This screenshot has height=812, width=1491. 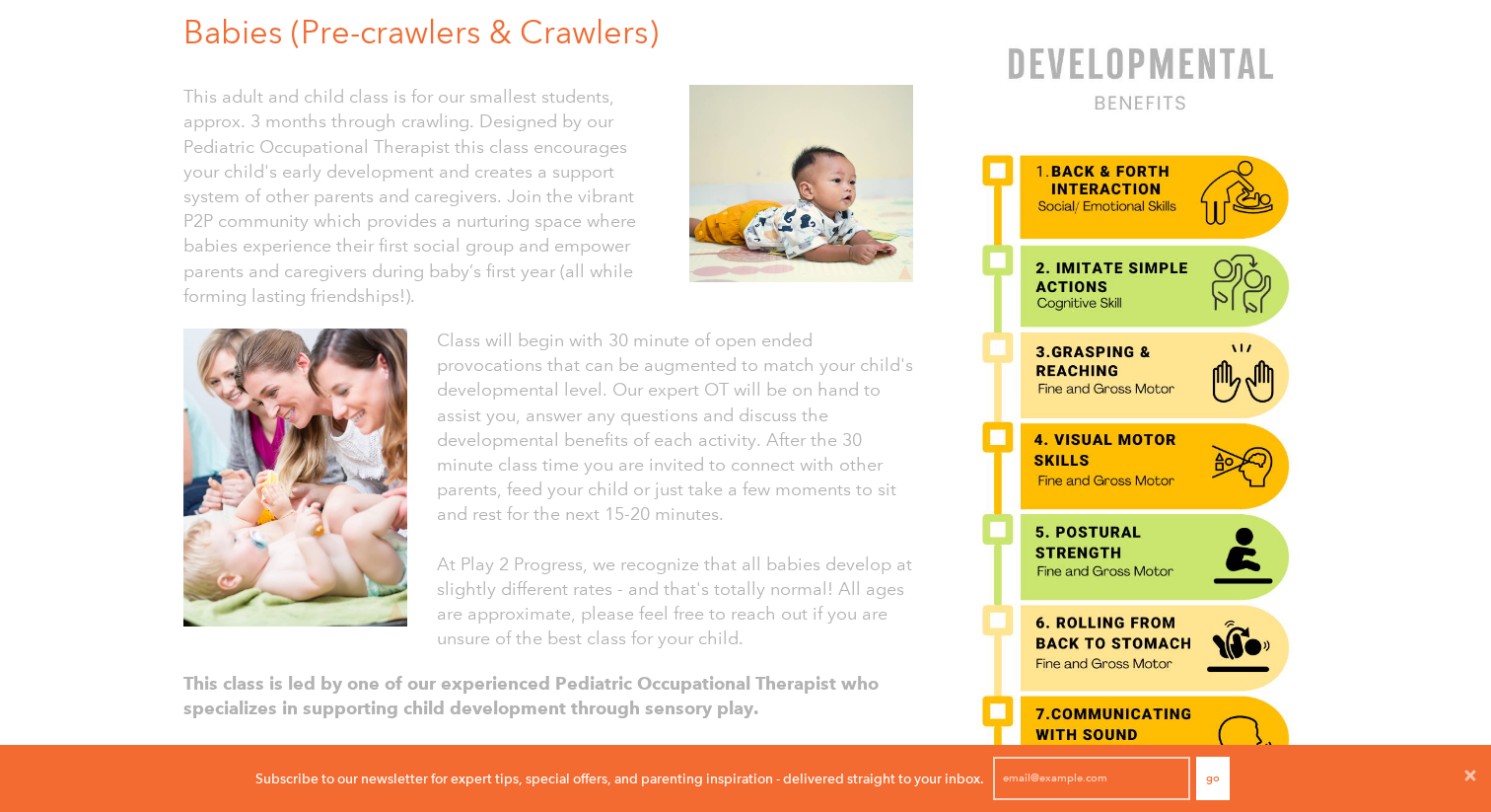 What do you see at coordinates (409, 196) in the screenshot?
I see `font: This adult and child class is for our smallest students, approx. 3 months through crawling. Desig...` at bounding box center [409, 196].